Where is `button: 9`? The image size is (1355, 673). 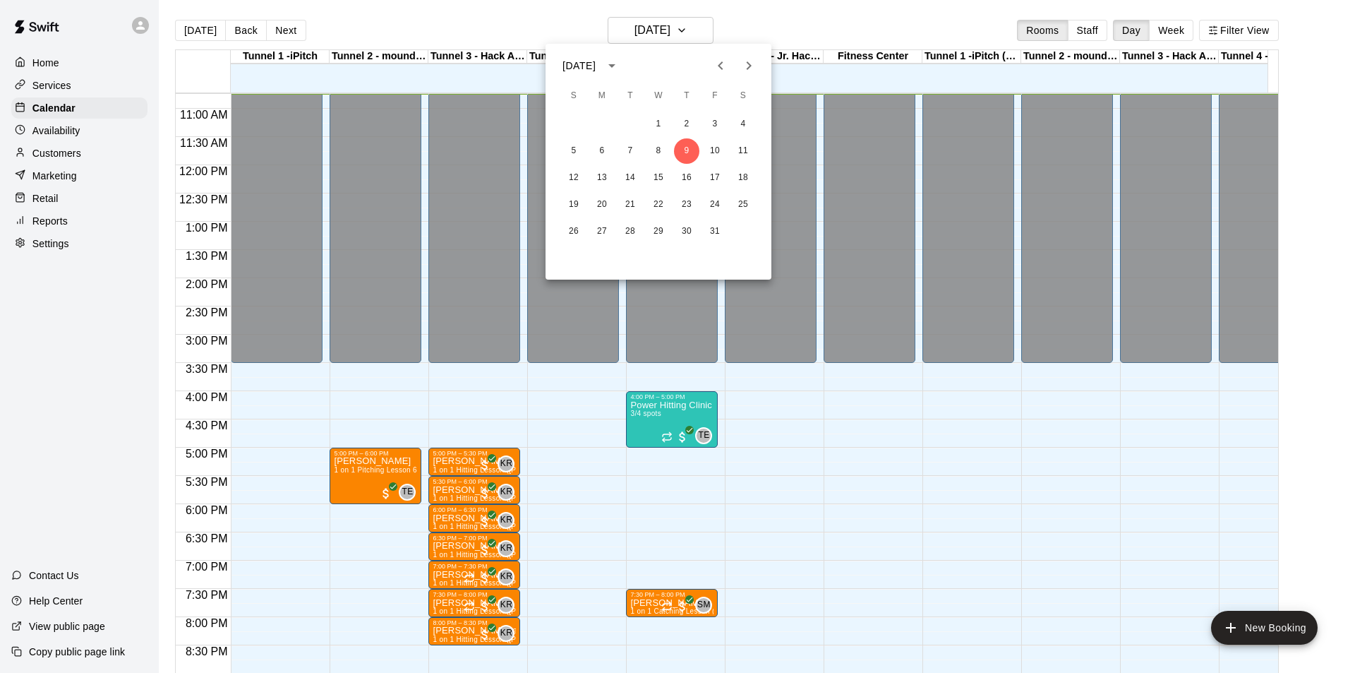
button: 9 is located at coordinates (687, 151).